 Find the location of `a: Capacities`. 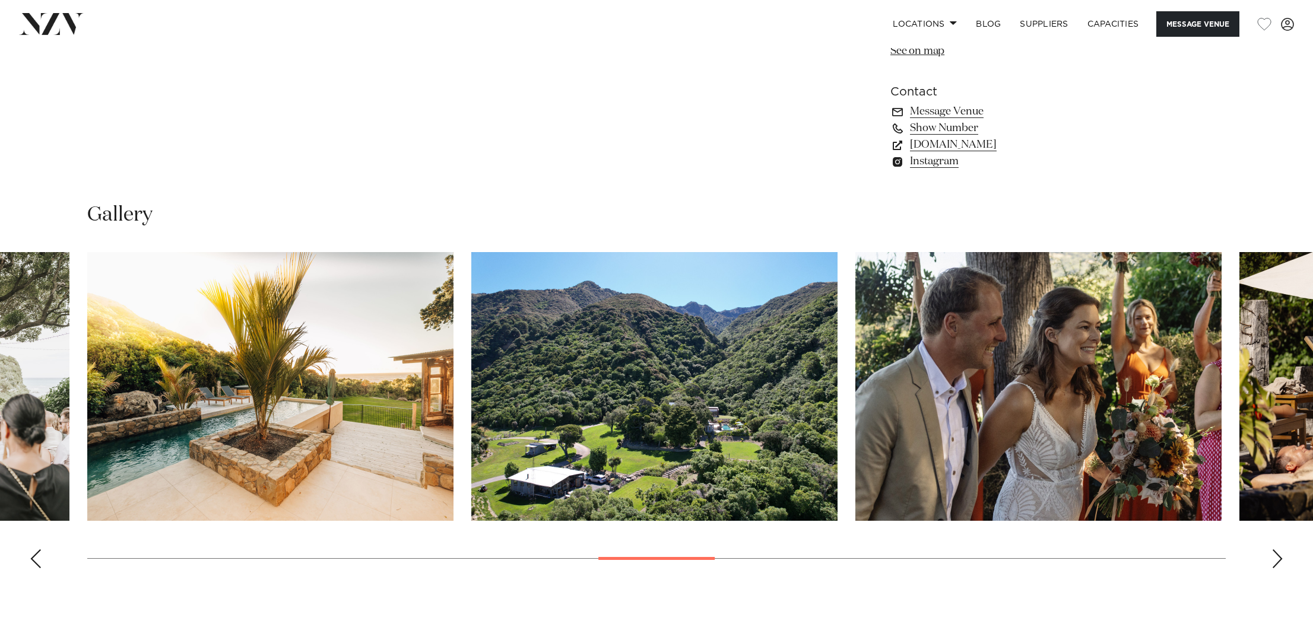

a: Capacities is located at coordinates (1113, 24).